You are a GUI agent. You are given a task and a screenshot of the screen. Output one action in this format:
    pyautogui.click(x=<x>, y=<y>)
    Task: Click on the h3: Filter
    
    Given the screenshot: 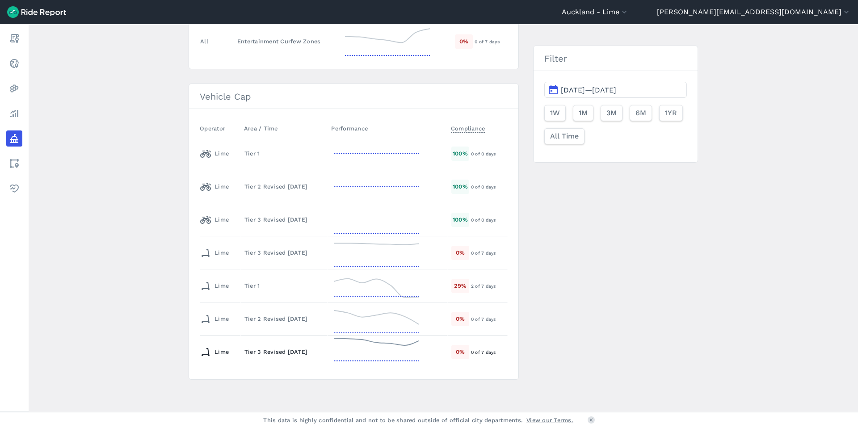 What is the action you would take?
    pyautogui.click(x=615, y=59)
    